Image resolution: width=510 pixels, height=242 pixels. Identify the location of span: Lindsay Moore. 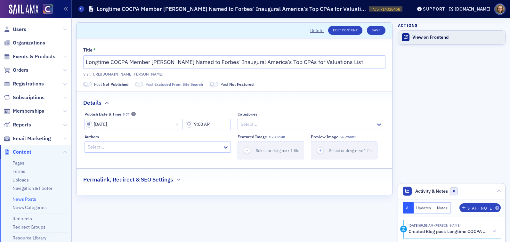
(446, 225).